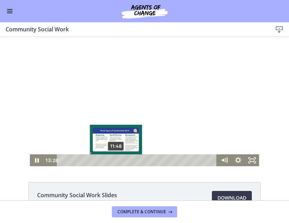 The width and height of the screenshot is (289, 223). What do you see at coordinates (232, 198) in the screenshot?
I see `a: Download` at bounding box center [232, 198].